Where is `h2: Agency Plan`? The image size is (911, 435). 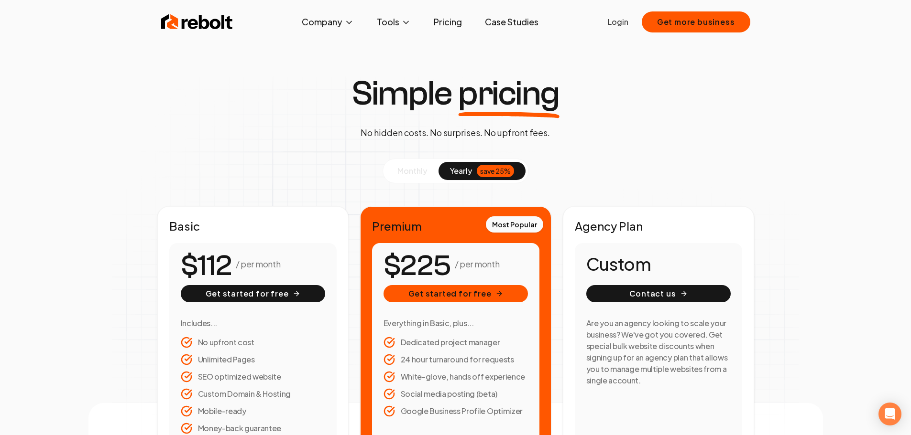 h2: Agency Plan is located at coordinates (658, 226).